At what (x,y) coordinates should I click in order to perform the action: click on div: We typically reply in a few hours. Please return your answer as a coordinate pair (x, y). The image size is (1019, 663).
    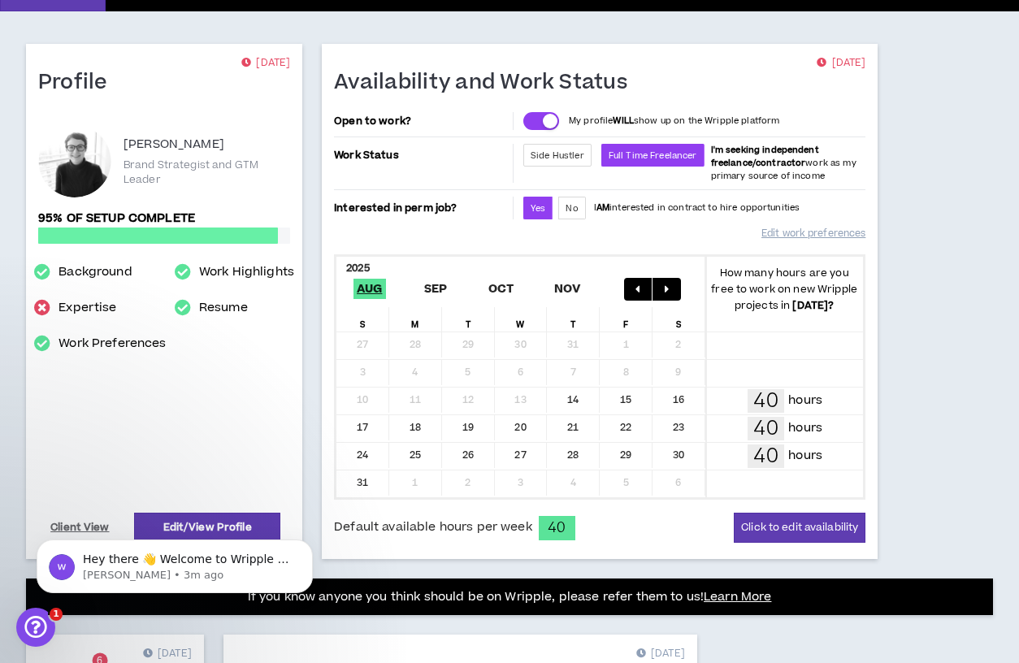
    Looking at the image, I should click on (152, 258).